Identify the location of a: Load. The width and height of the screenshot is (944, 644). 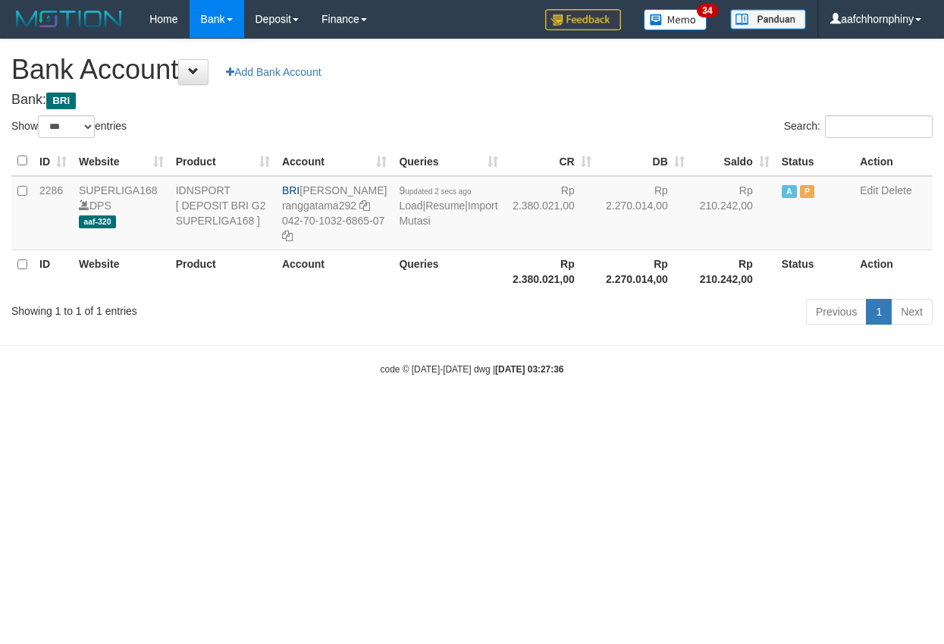
(410, 206).